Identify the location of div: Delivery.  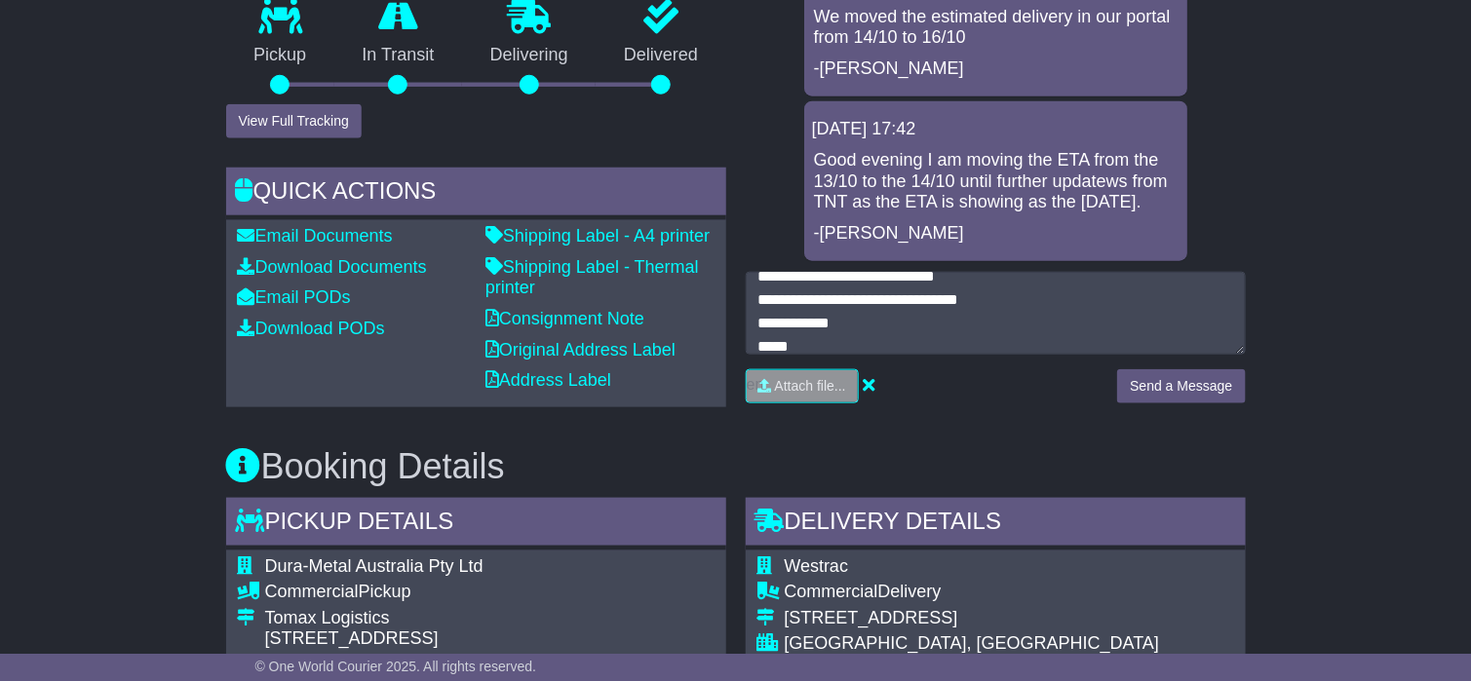
(1005, 593).